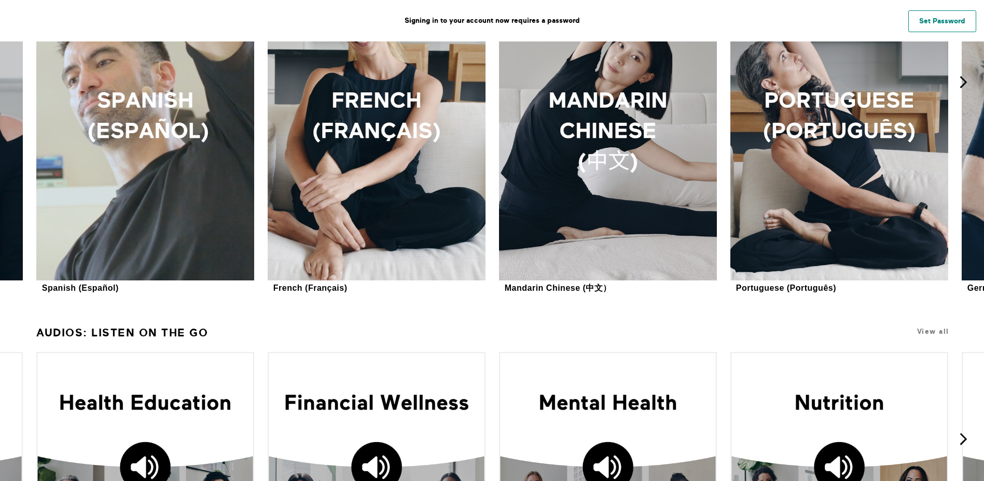 This screenshot has height=481, width=984. Describe the element at coordinates (80, 288) in the screenshot. I see `div: Spanish (Español)` at that location.